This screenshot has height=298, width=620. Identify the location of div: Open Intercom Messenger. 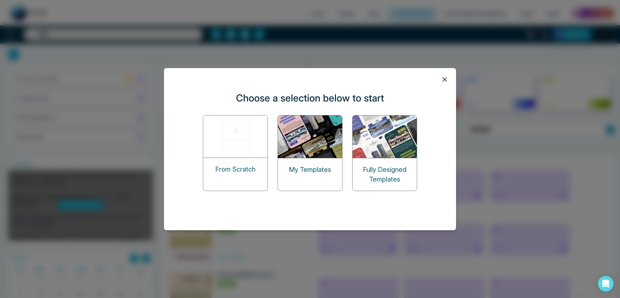
(605, 284).